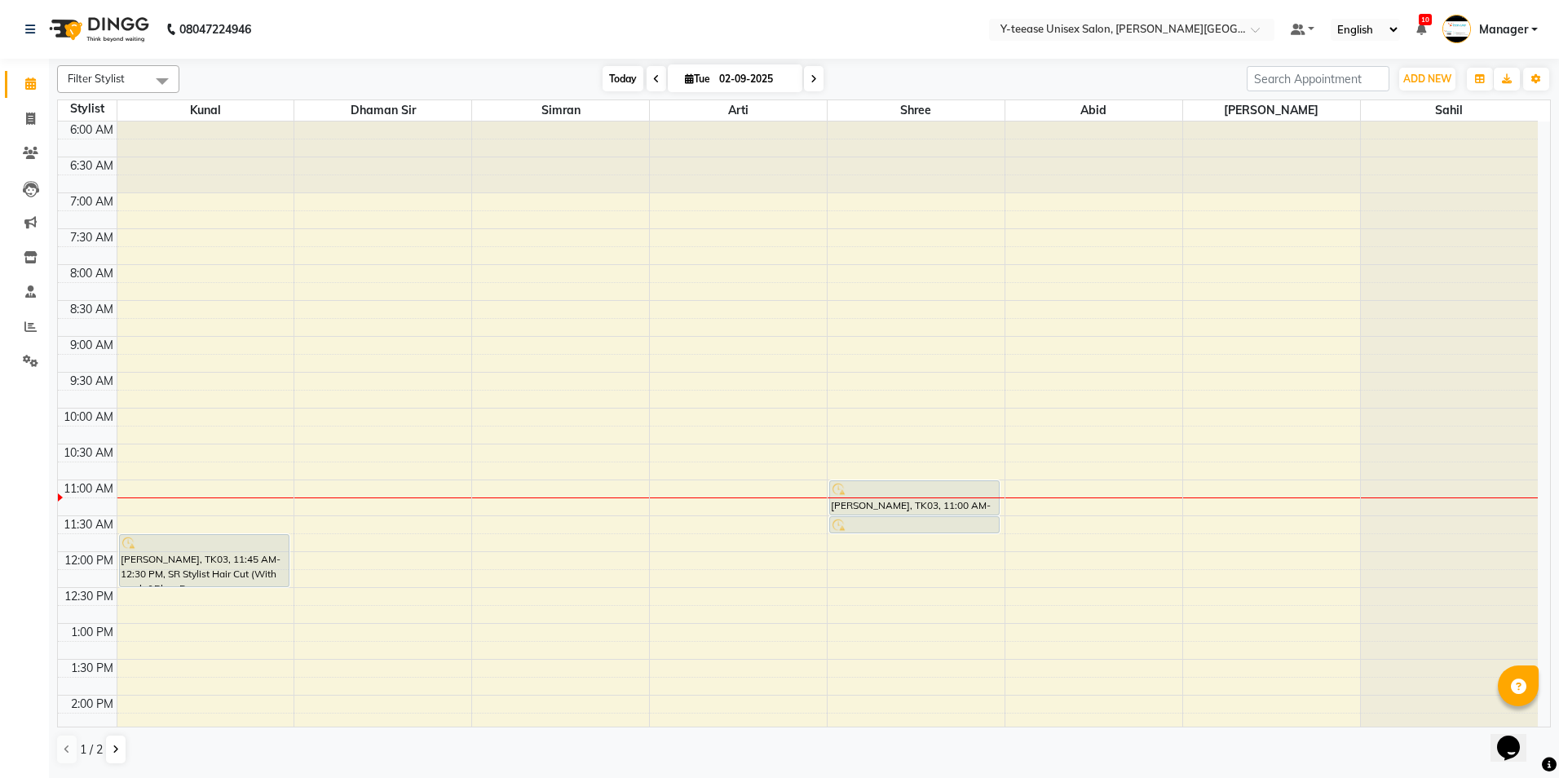 This screenshot has height=778, width=1559. I want to click on div: 9:30 AM, so click(91, 381).